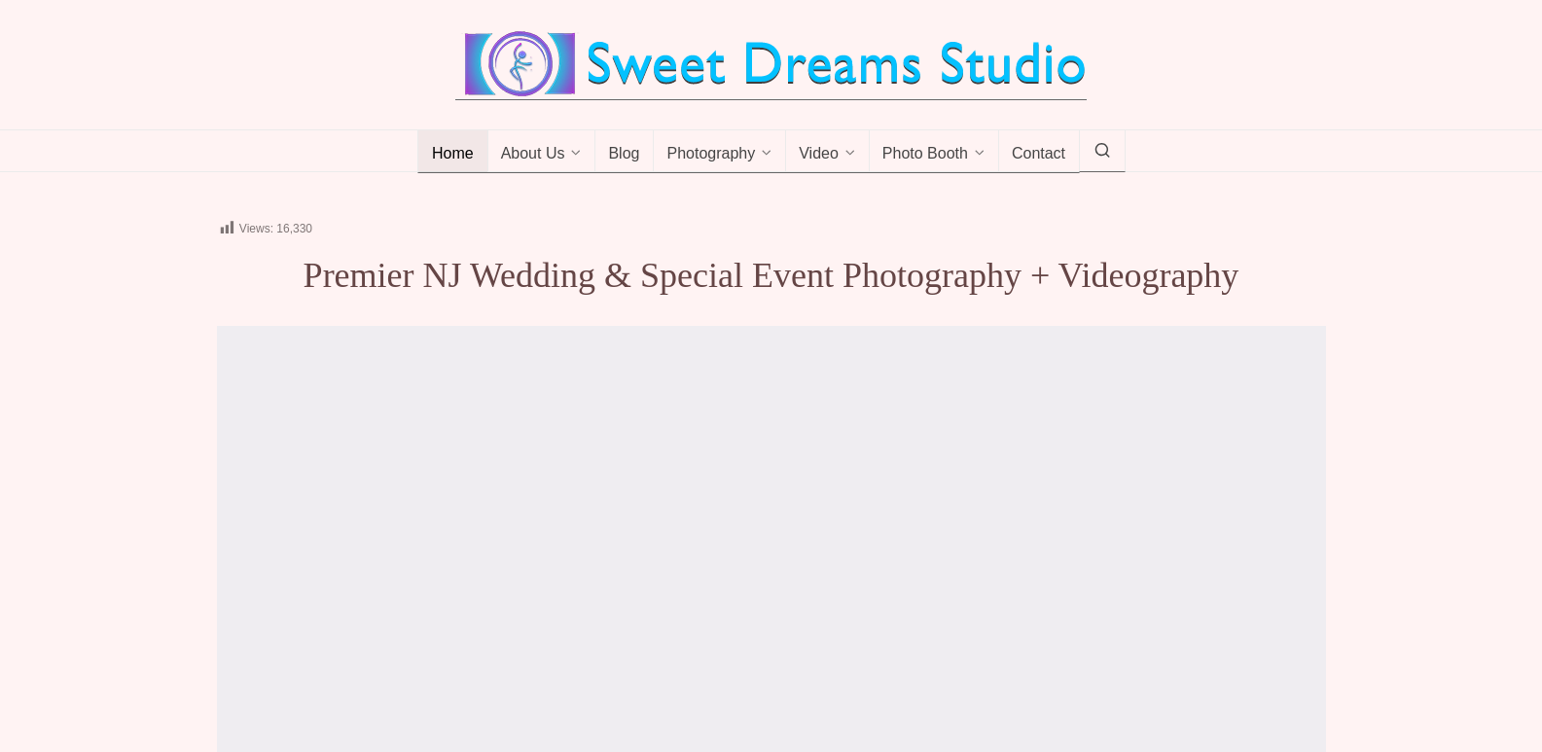  Describe the element at coordinates (827, 152) in the screenshot. I see `a: Video` at that location.